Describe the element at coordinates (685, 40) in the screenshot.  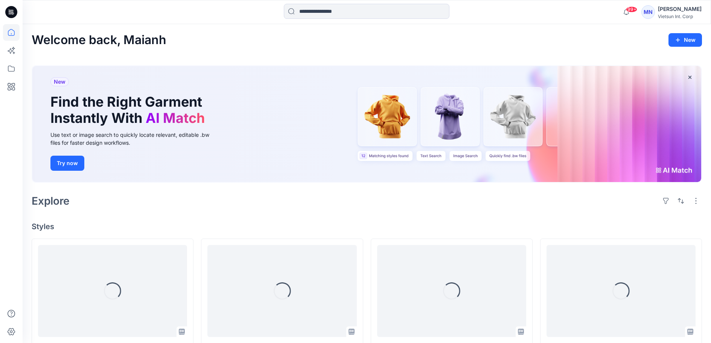
I see `button: New` at that location.